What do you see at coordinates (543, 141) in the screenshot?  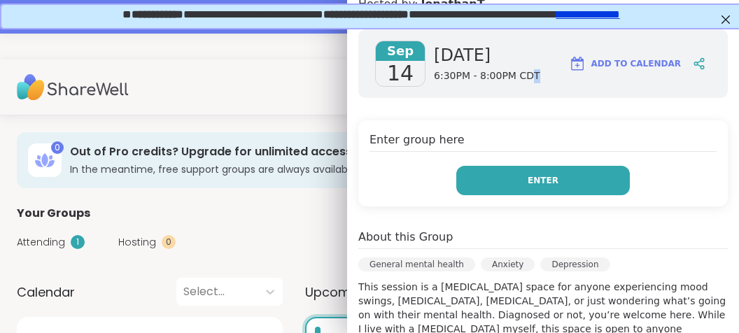 I see `h4: Enter group here` at bounding box center [543, 141].